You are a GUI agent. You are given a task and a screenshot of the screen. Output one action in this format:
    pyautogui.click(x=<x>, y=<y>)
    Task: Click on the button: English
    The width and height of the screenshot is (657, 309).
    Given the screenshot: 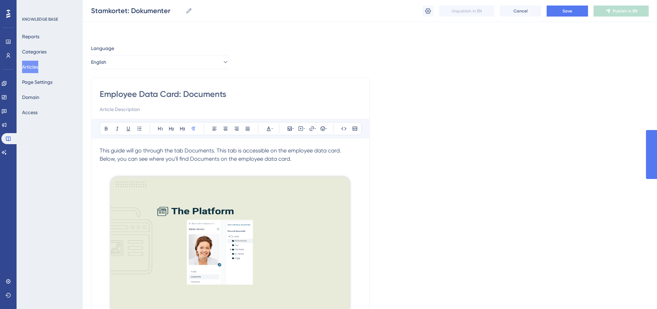 What is the action you would take?
    pyautogui.click(x=160, y=62)
    